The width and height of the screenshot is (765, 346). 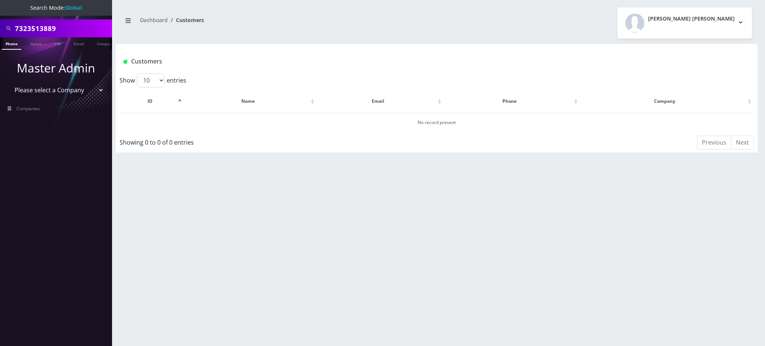 I want to click on li: Customers, so click(x=186, y=20).